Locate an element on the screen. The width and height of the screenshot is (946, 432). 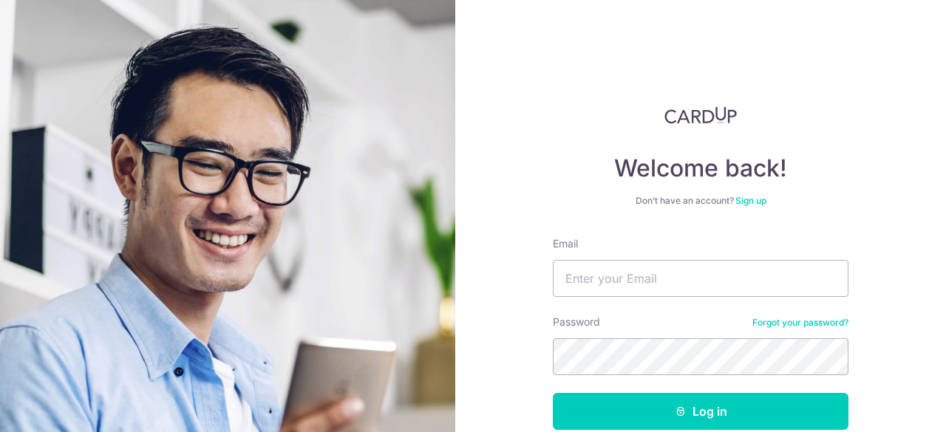
label: Password is located at coordinates (576, 322).